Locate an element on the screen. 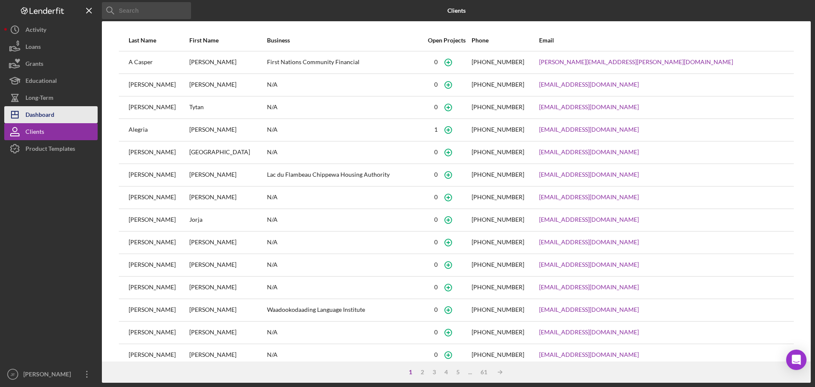  button: Grants is located at coordinates (51, 64).